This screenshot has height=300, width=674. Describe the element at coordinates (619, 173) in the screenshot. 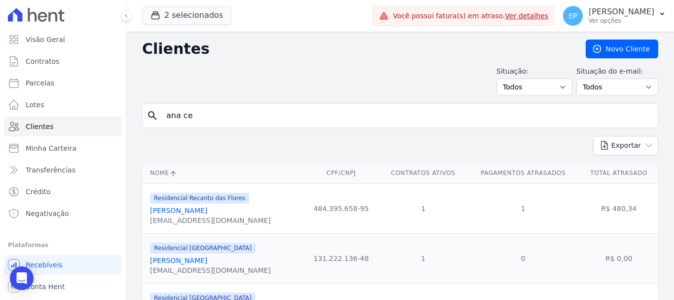

I see `th: Total Atrasado` at that location.